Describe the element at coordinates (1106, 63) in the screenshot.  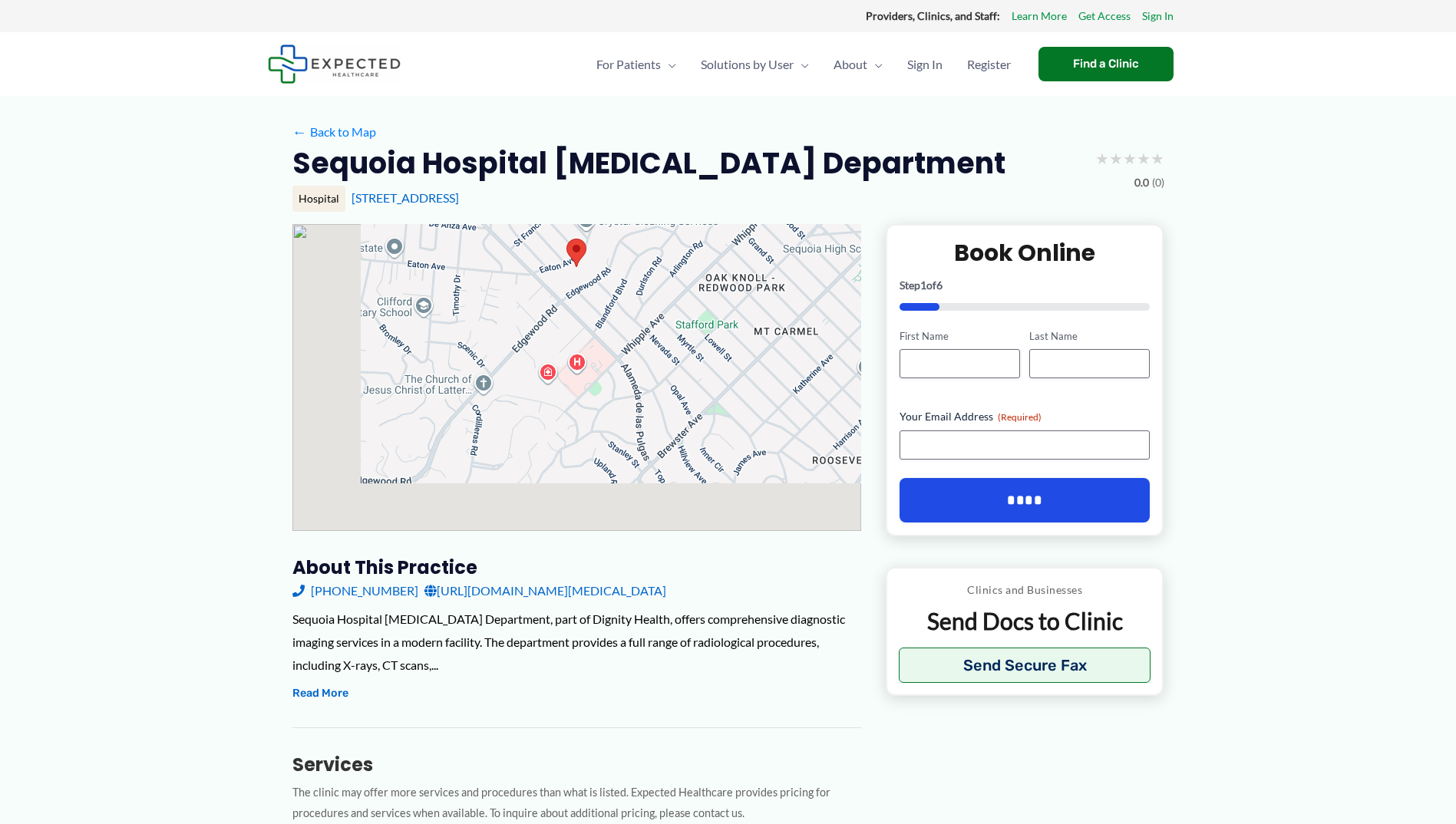
I see `a: Find a Clinic` at that location.